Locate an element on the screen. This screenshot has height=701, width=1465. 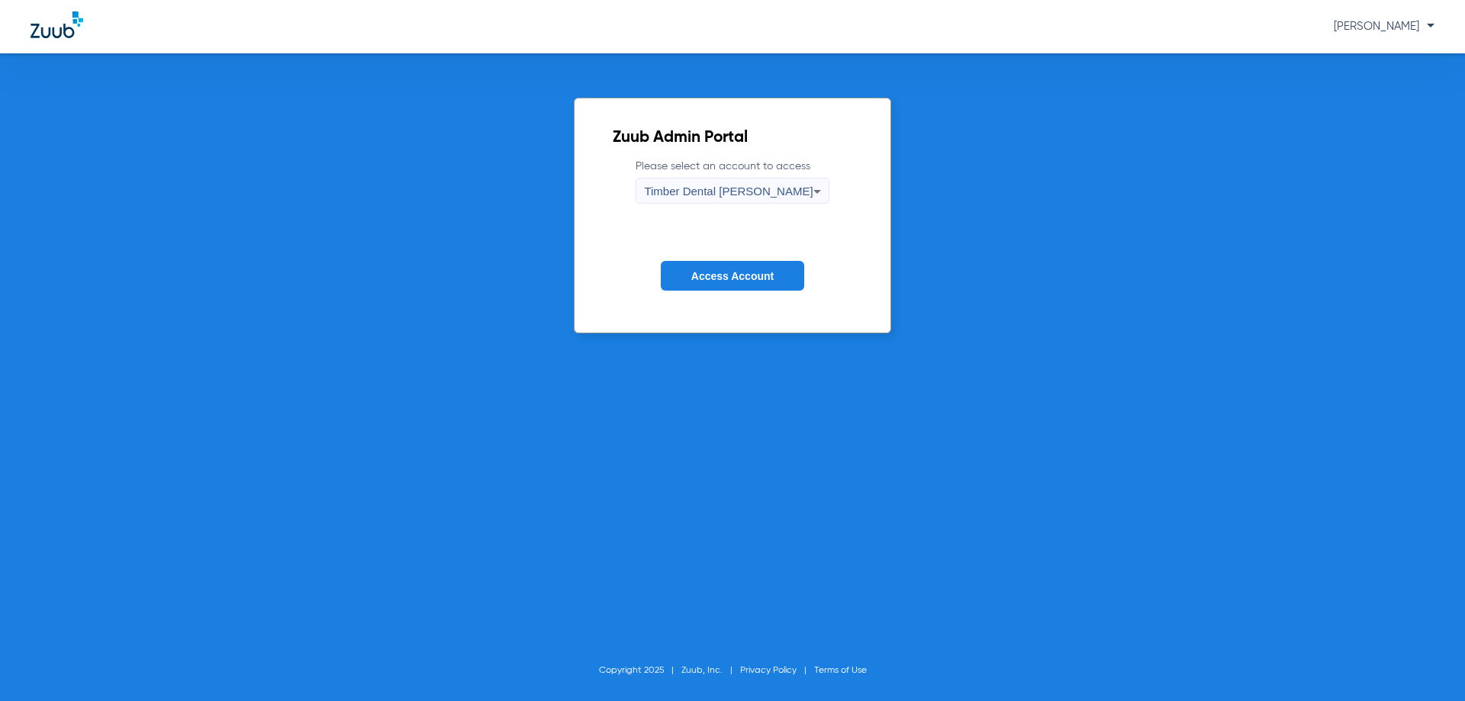
button: Access Account is located at coordinates (732, 275).